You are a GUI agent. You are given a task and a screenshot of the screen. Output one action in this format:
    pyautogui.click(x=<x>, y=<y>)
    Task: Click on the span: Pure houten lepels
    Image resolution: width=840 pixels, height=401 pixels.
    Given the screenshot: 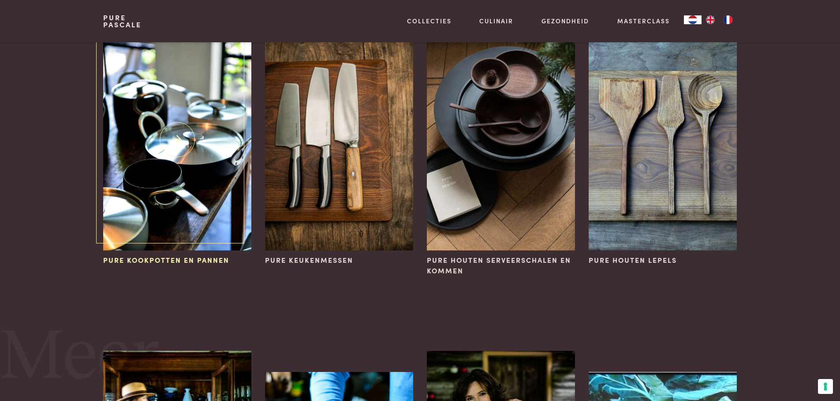 What is the action you would take?
    pyautogui.click(x=632, y=260)
    